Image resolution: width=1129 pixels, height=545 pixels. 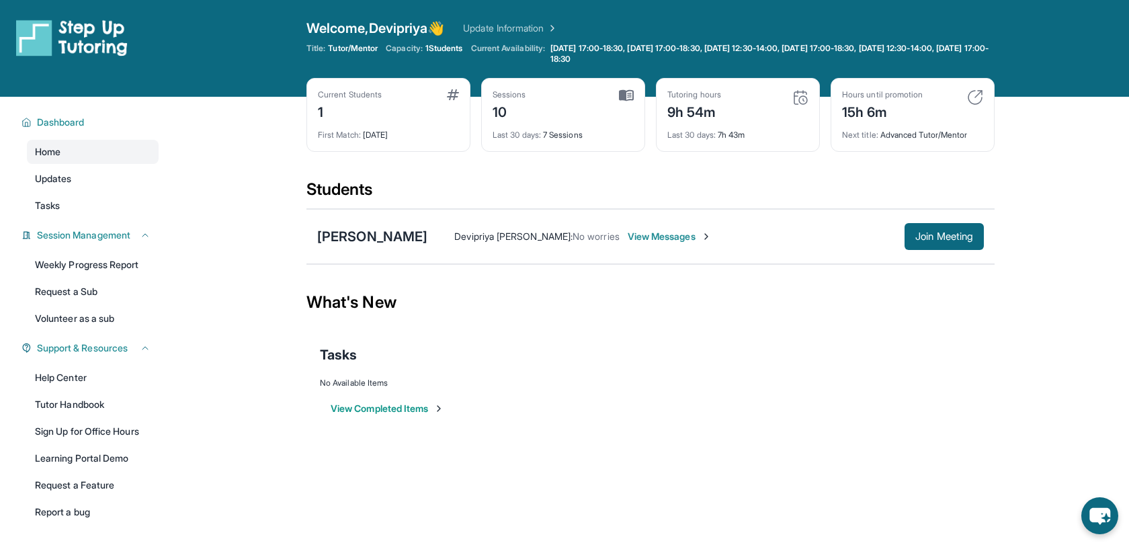 What do you see at coordinates (694, 95) in the screenshot?
I see `div: Tutoring hours` at bounding box center [694, 95].